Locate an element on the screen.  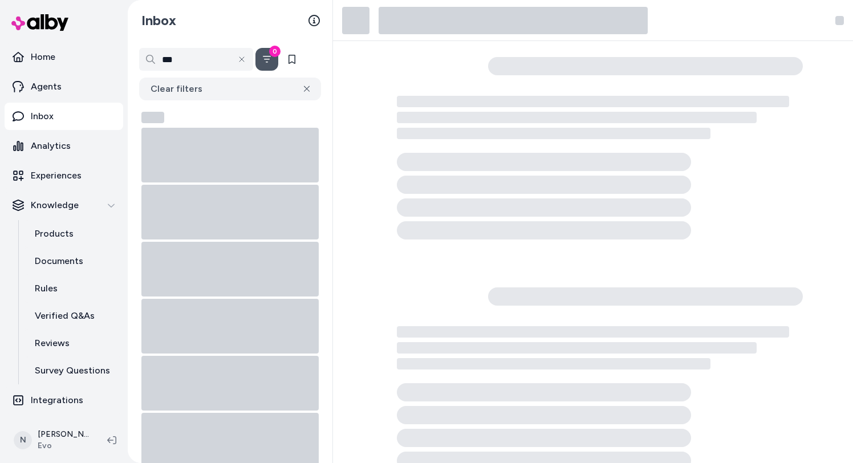
div: 0 is located at coordinates (275, 51).